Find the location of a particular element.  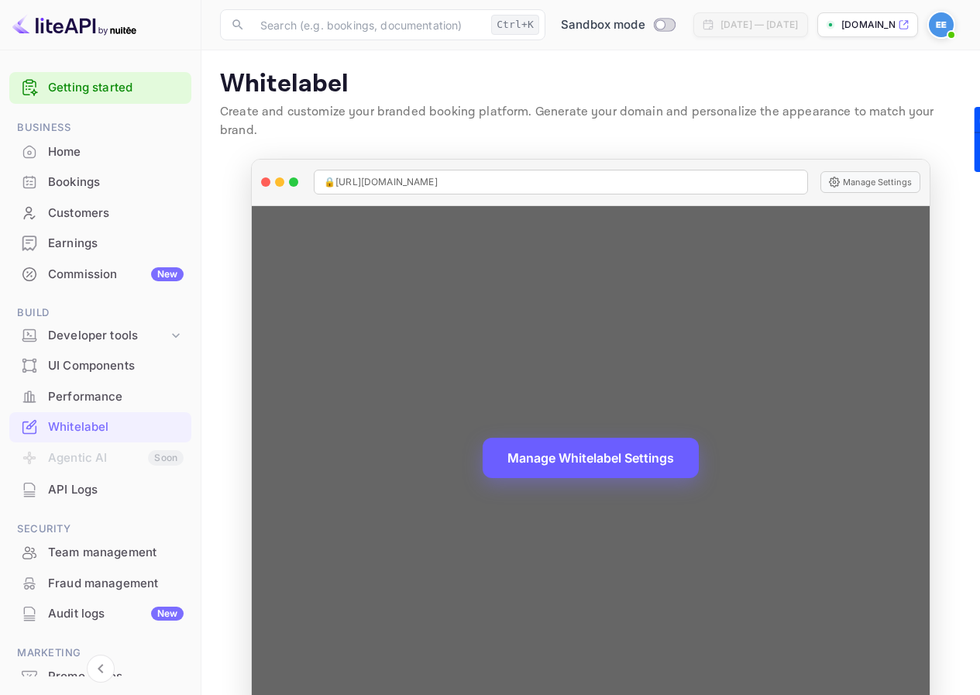

a: UI Components is located at coordinates (100, 365).